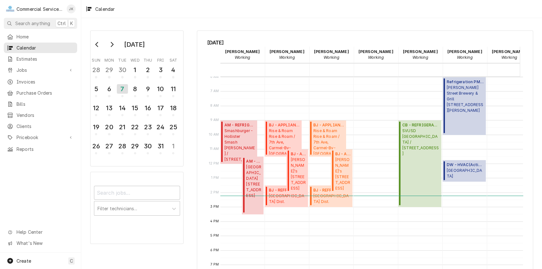 This screenshot has height=269, width=542. What do you see at coordinates (160, 70) in the screenshot?
I see `div: 3` at bounding box center [160, 70].